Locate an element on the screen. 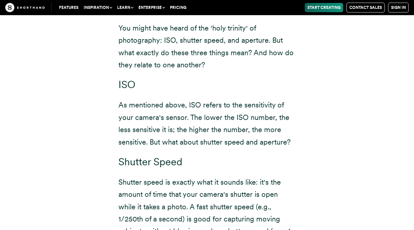 This screenshot has height=230, width=414. p: As mentioned above, ISO refers to the sensitivity of your camera's sensor. The lower the ISO numb... is located at coordinates (207, 123).